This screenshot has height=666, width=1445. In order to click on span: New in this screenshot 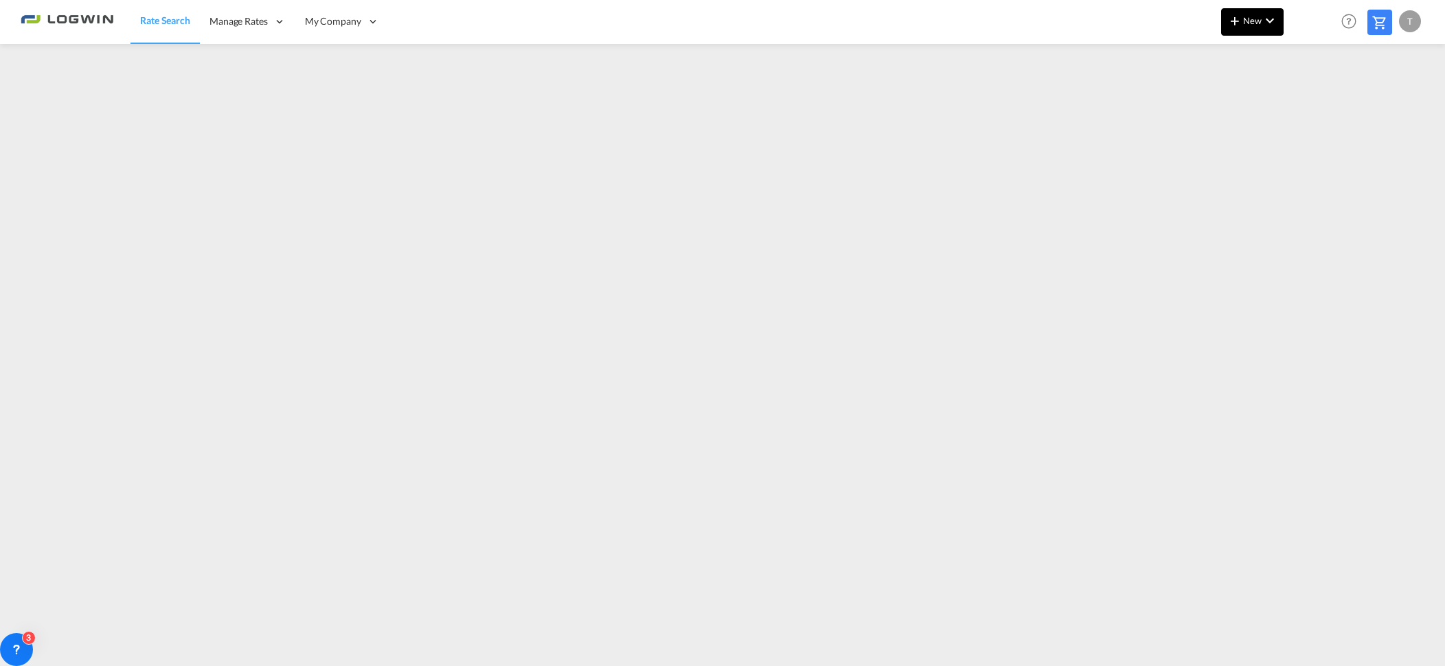, I will do `click(1252, 21)`.